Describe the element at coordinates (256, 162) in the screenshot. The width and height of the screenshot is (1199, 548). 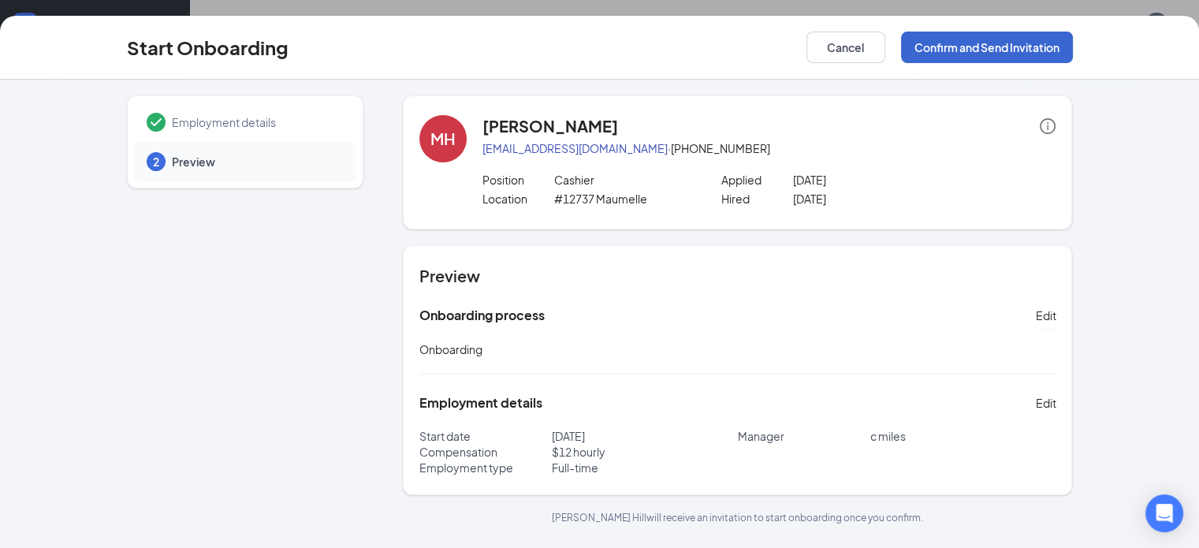
I see `span: Preview` at that location.